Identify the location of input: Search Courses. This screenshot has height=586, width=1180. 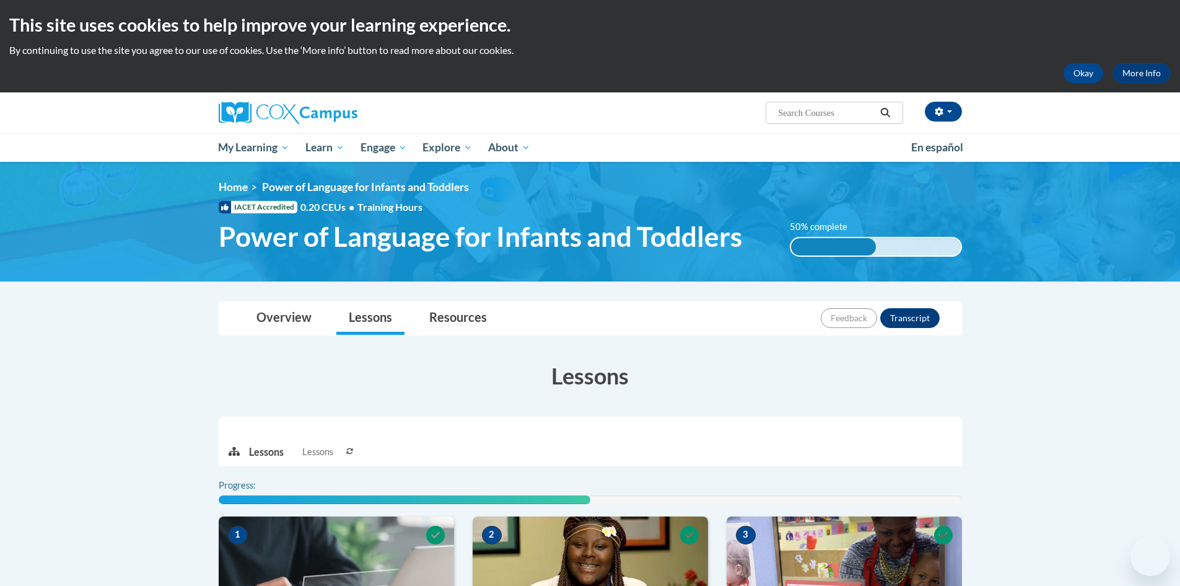
(827, 113).